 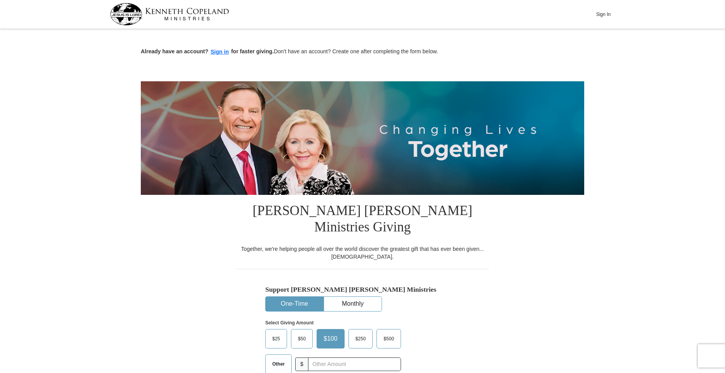 What do you see at coordinates (278, 364) in the screenshot?
I see `span: Other` at bounding box center [278, 364].